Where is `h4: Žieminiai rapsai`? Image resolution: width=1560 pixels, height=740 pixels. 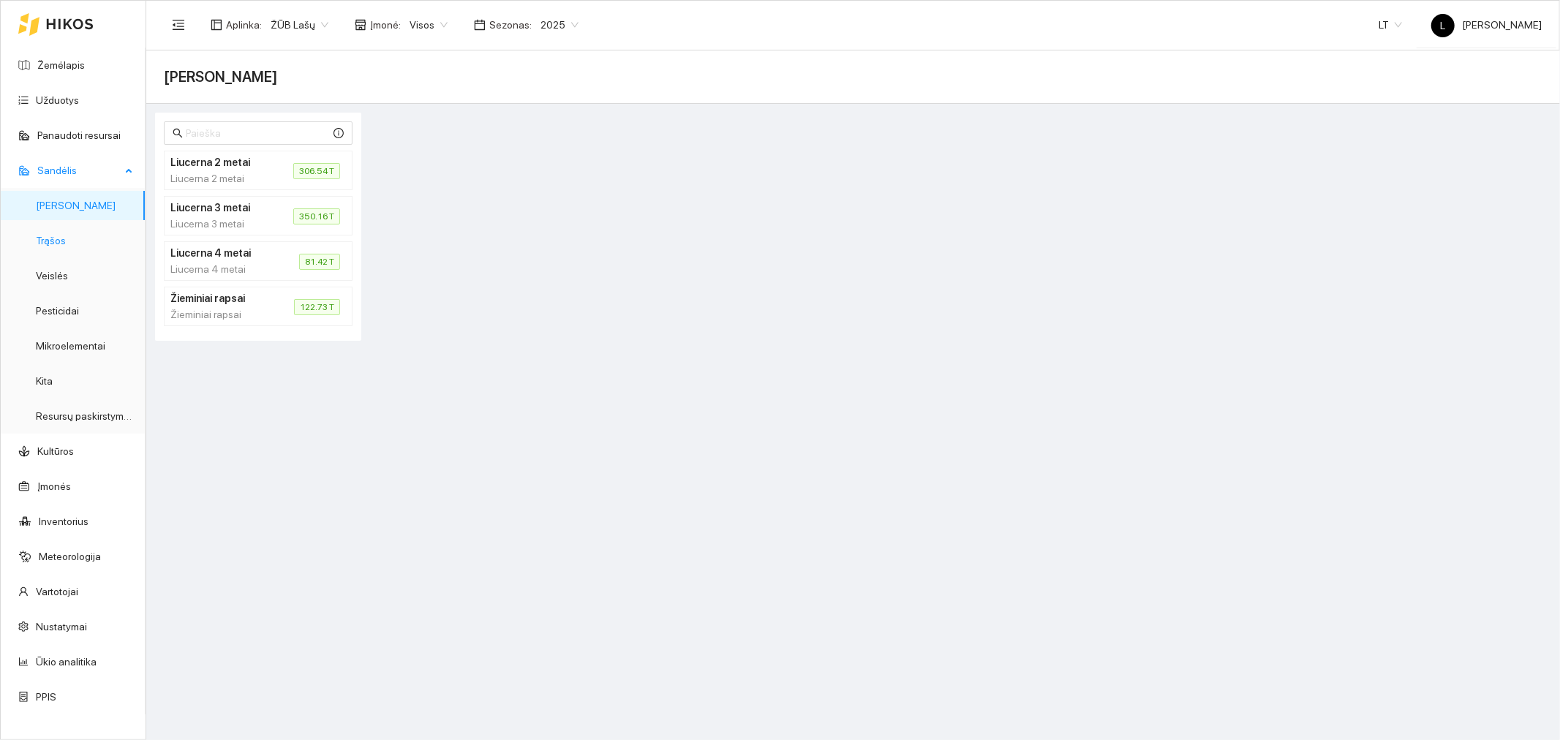 h4: Žieminiai rapsai is located at coordinates (214, 298).